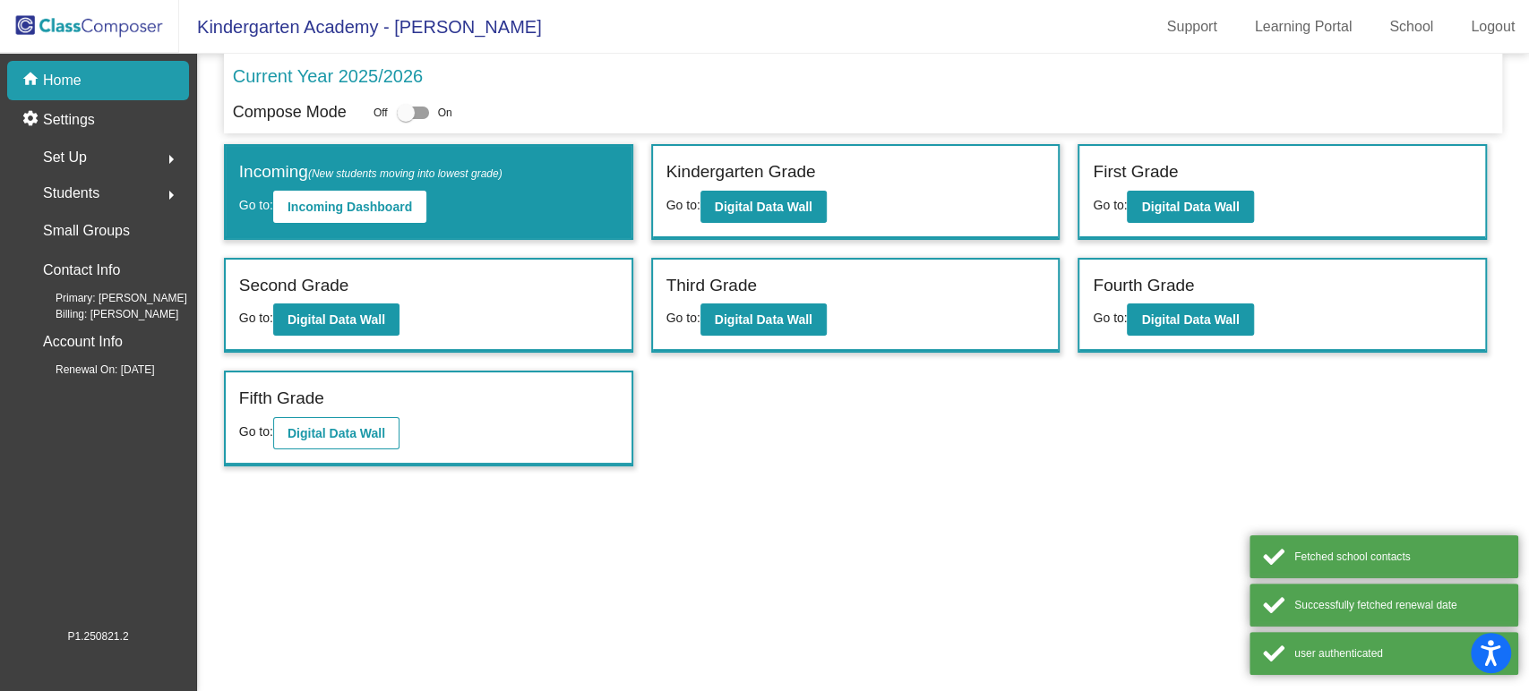 Image resolution: width=1529 pixels, height=691 pixels. What do you see at coordinates (1399, 654) in the screenshot?
I see `div: user authenticated` at bounding box center [1399, 654].